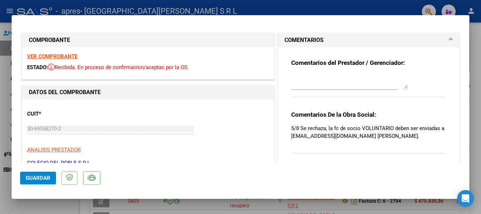  Describe the element at coordinates (368, 109) in the screenshot. I see `div: COMENTARIOS` at that location.